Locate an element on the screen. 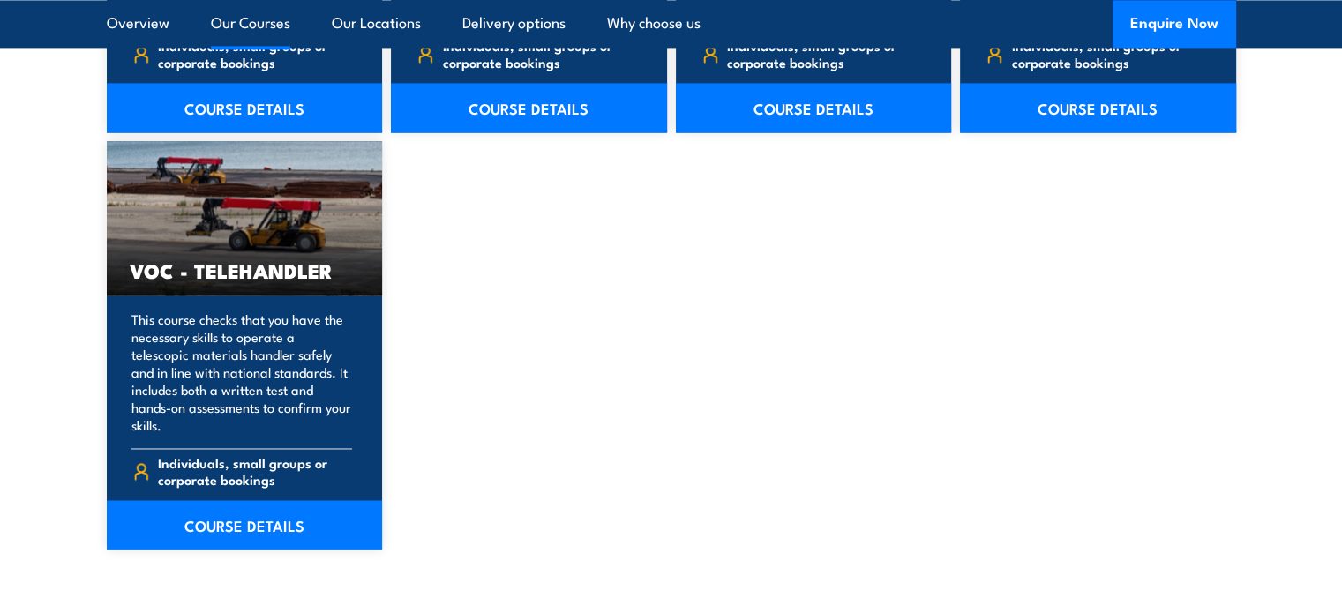  p: This course checks that you have the necessary skills to operate a telescopic materials handler s... is located at coordinates (242, 372).